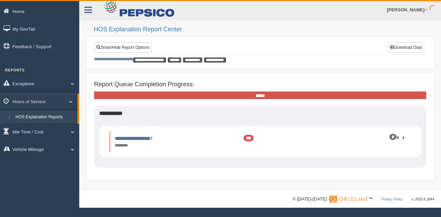 The image size is (441, 217). What do you see at coordinates (45, 117) in the screenshot?
I see `a: HOS Explanation Reports` at bounding box center [45, 117].